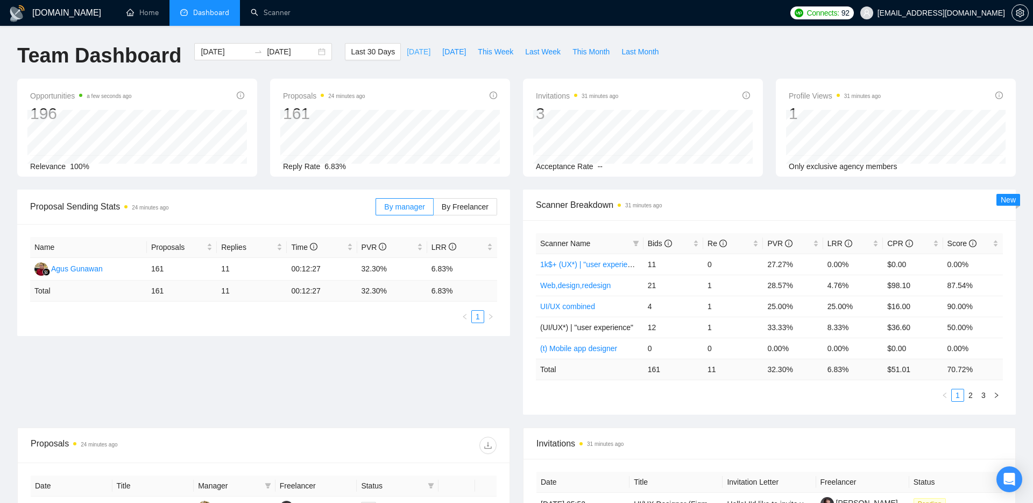  I want to click on span: setting, so click(1020, 13).